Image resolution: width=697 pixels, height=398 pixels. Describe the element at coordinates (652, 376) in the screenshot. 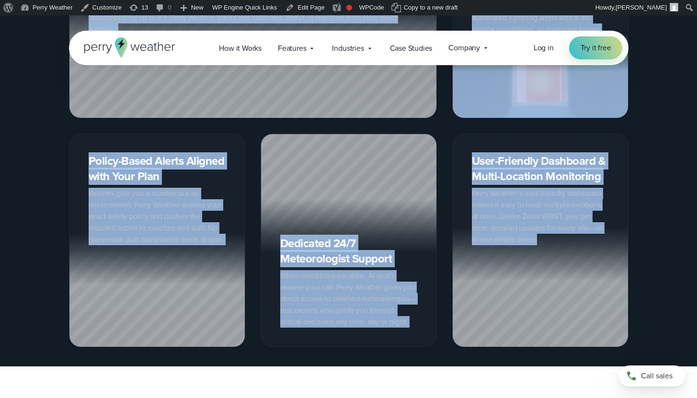

I see `a: Call sales` at that location.